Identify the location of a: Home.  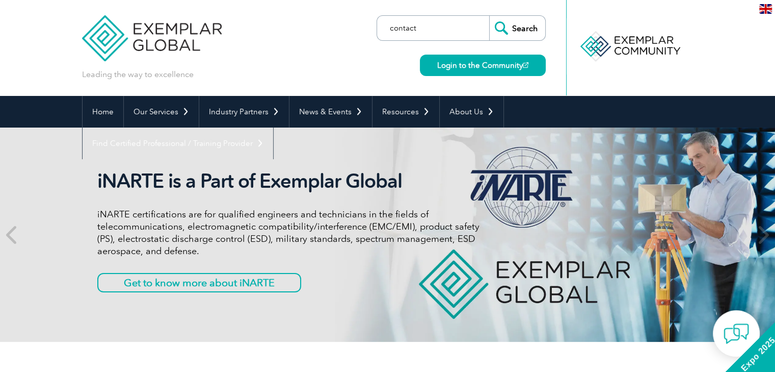
(103, 112).